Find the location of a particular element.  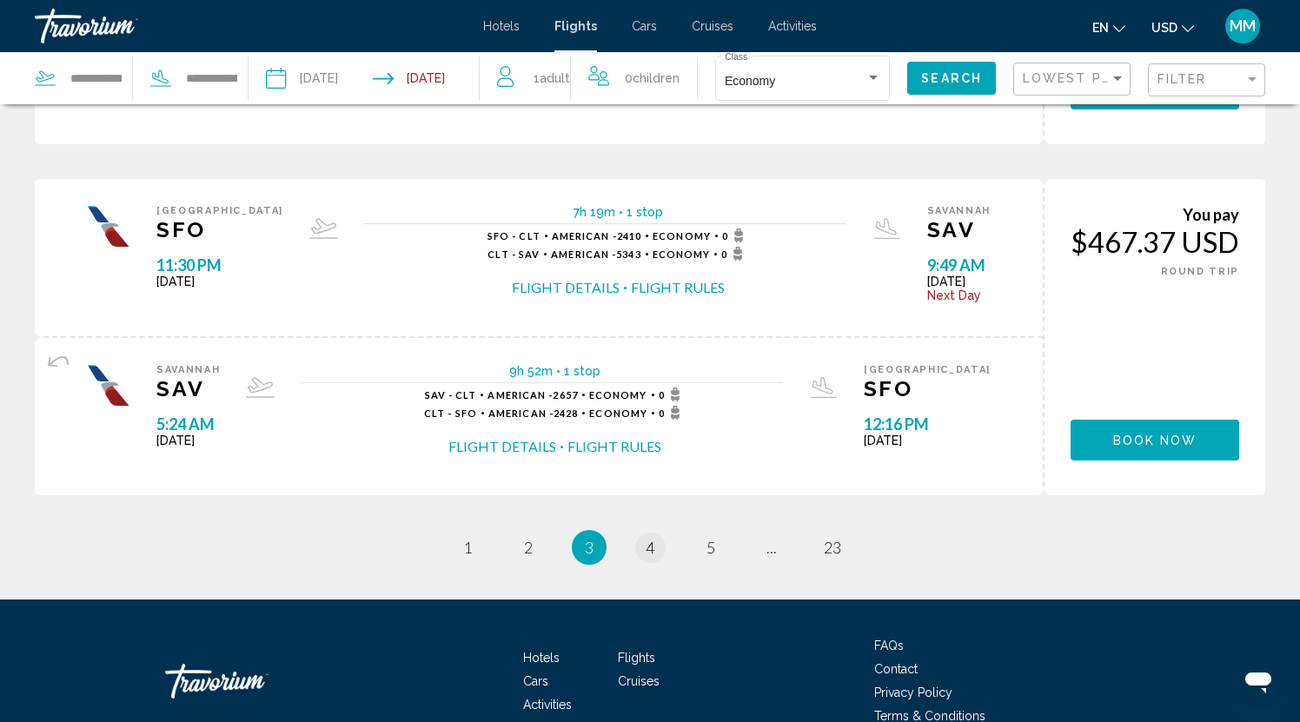

span: Next Day is located at coordinates (959, 296).